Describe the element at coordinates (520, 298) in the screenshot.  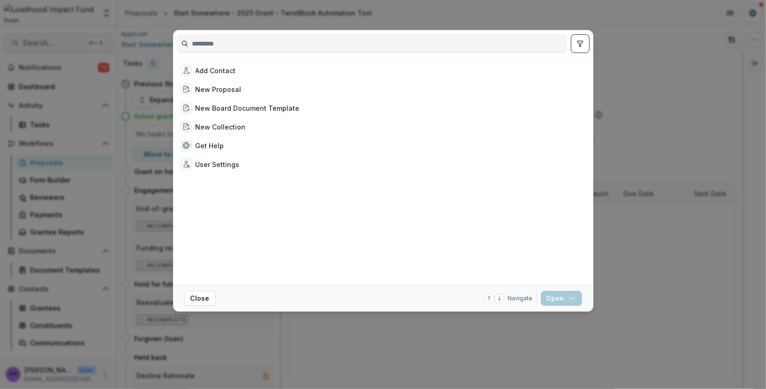
I see `span: Navigate` at that location.